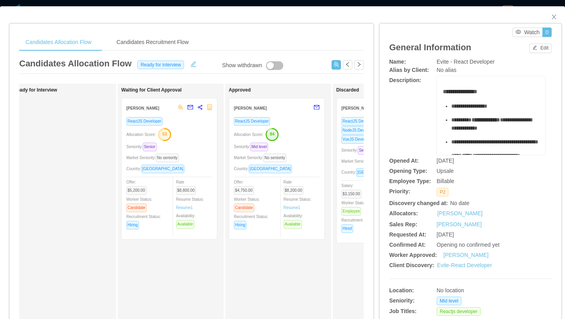 The image size is (565, 319). What do you see at coordinates (409, 70) in the screenshot?
I see `b: Alias by Client:` at bounding box center [409, 70].